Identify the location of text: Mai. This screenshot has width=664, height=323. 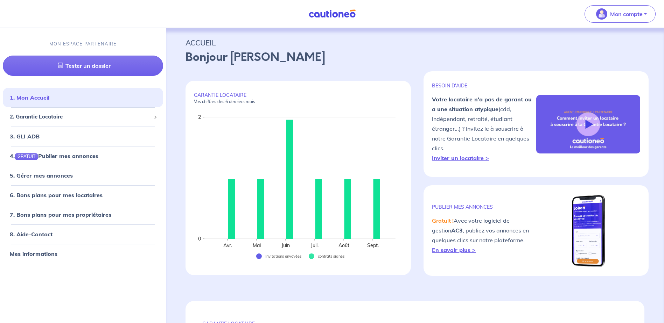
(257, 246).